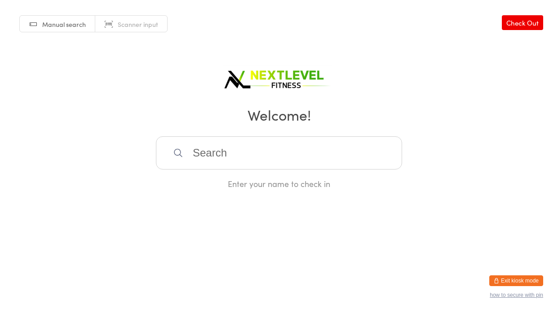 Image resolution: width=558 pixels, height=313 pixels. I want to click on input: Search, so click(279, 153).